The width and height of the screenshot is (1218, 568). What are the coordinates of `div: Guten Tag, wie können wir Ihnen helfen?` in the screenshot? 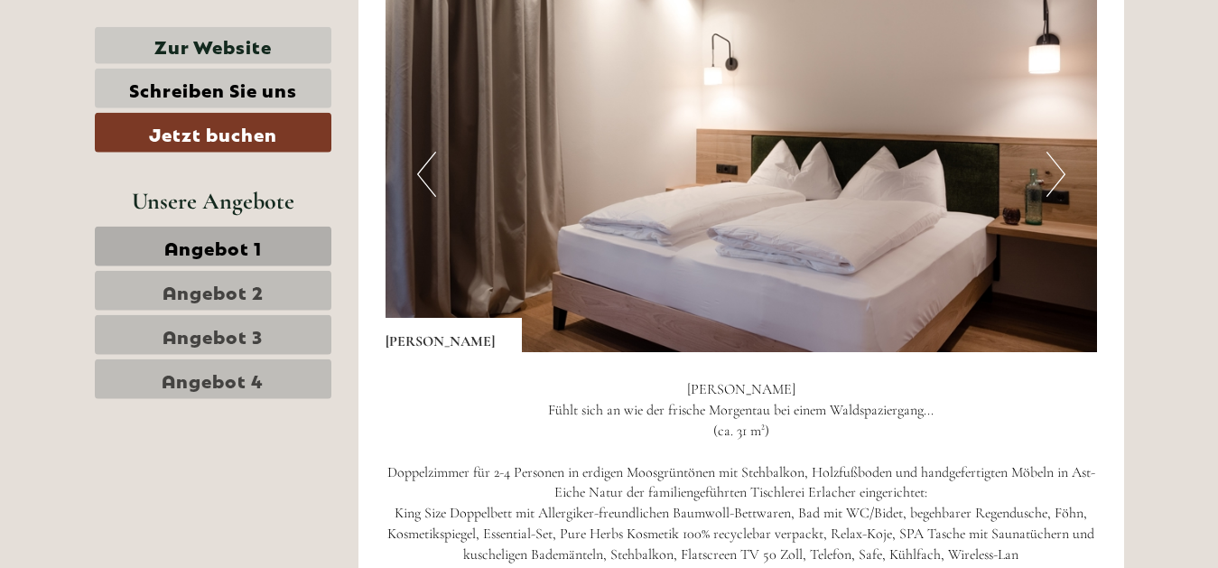 It's located at (139, 76).